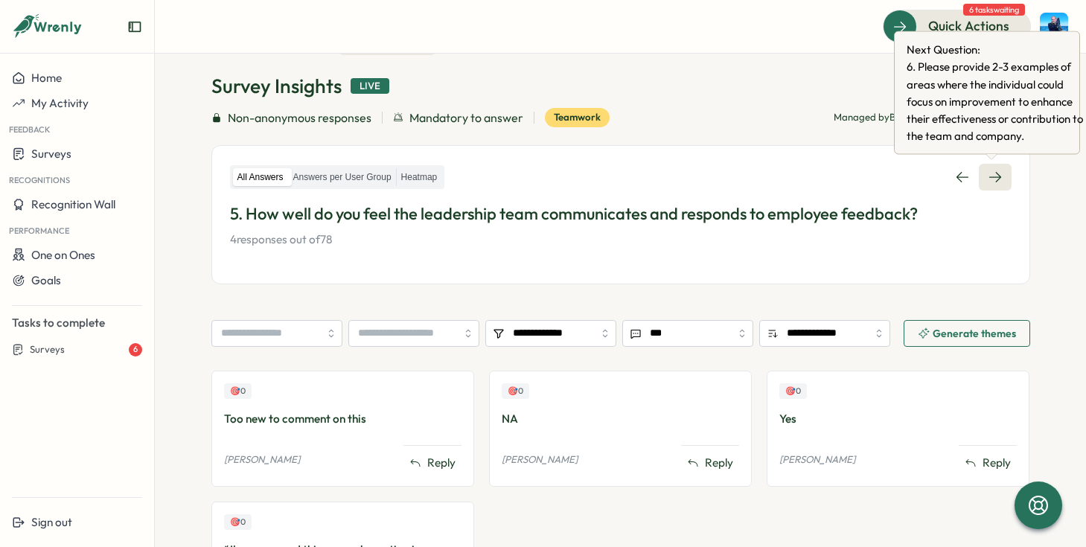 Image resolution: width=1086 pixels, height=547 pixels. What do you see at coordinates (967, 333) in the screenshot?
I see `button: Generate themes` at bounding box center [967, 333].